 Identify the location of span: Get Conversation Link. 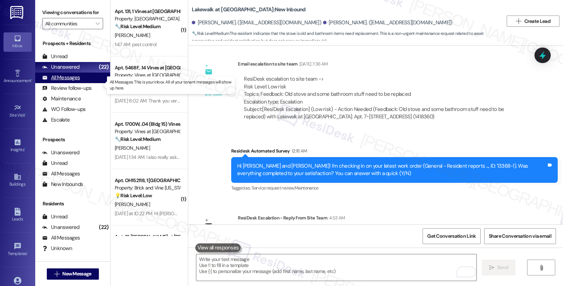
(451, 236).